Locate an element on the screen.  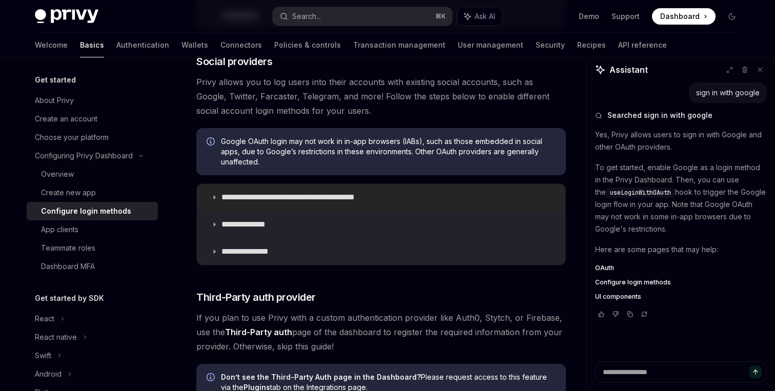
a: Policies & controls is located at coordinates (307, 45).